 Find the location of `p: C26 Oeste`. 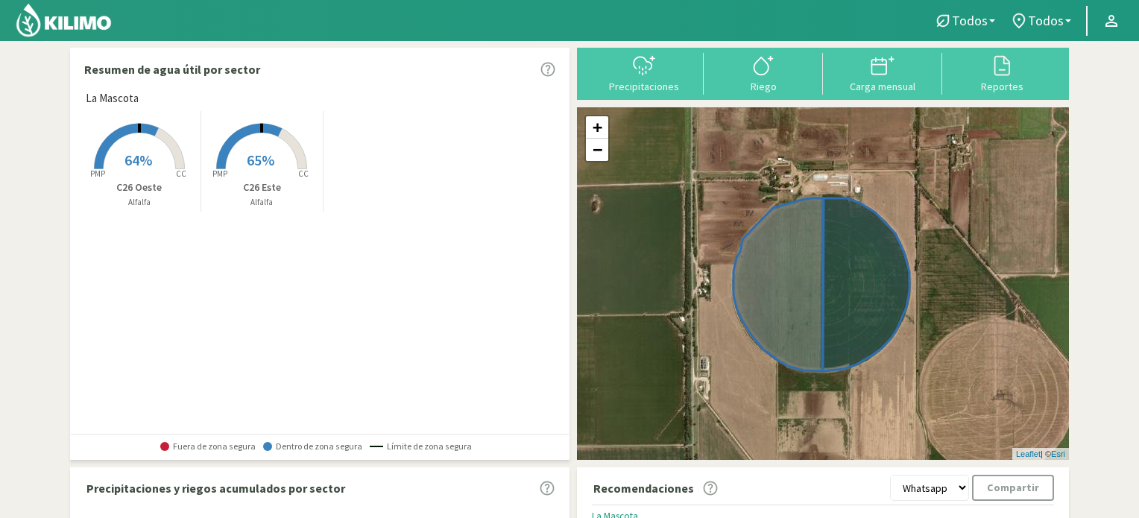

p: C26 Oeste is located at coordinates (139, 187).